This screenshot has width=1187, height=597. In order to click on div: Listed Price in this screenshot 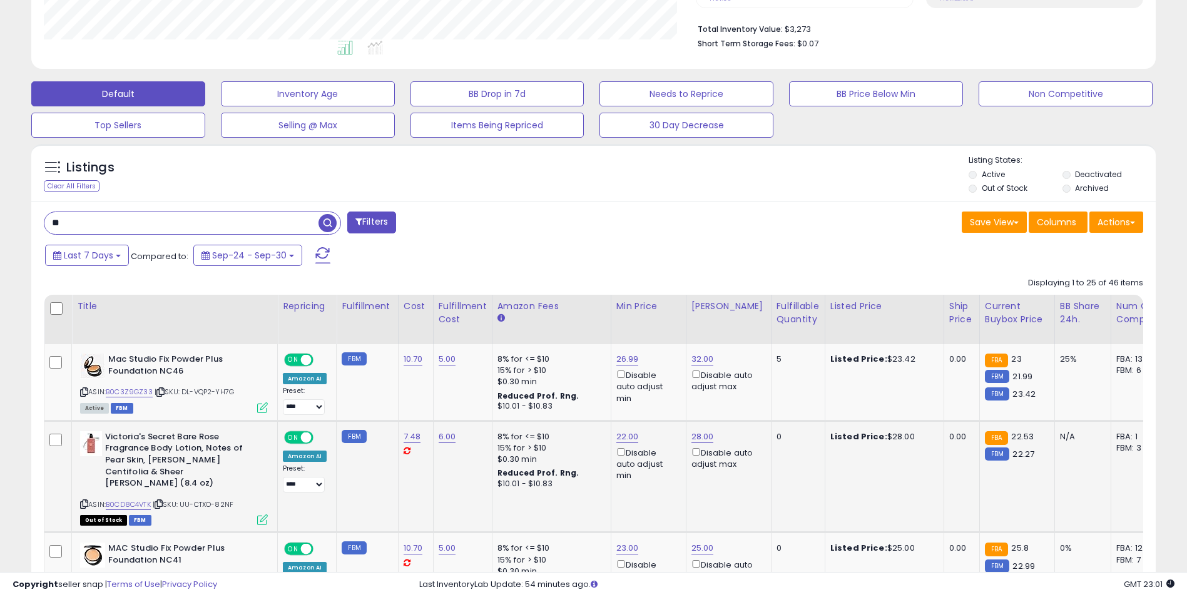, I will do `click(884, 306)`.